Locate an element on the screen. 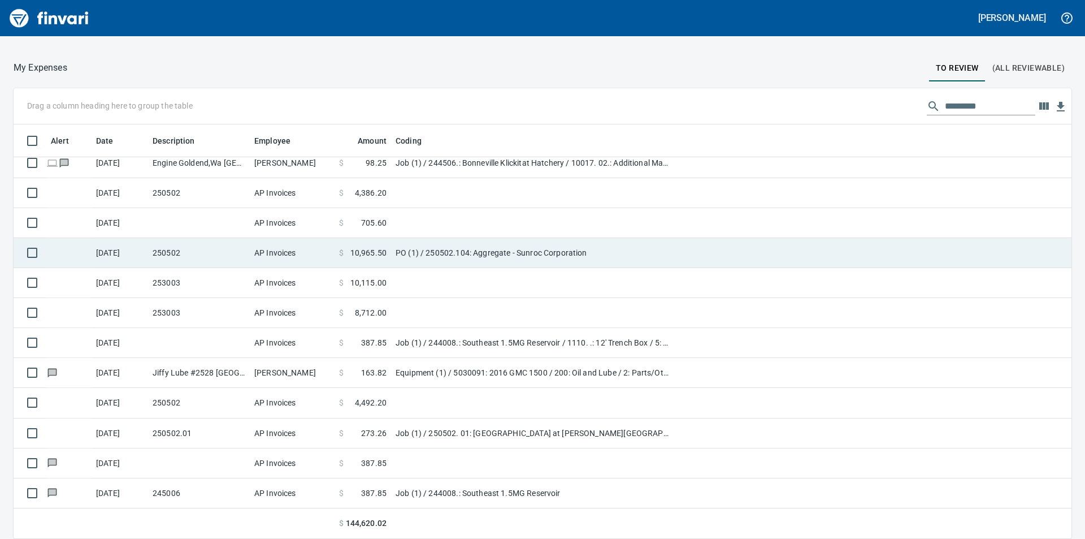 The height and width of the screenshot is (539, 1085). span: 705.60 is located at coordinates (374, 223).